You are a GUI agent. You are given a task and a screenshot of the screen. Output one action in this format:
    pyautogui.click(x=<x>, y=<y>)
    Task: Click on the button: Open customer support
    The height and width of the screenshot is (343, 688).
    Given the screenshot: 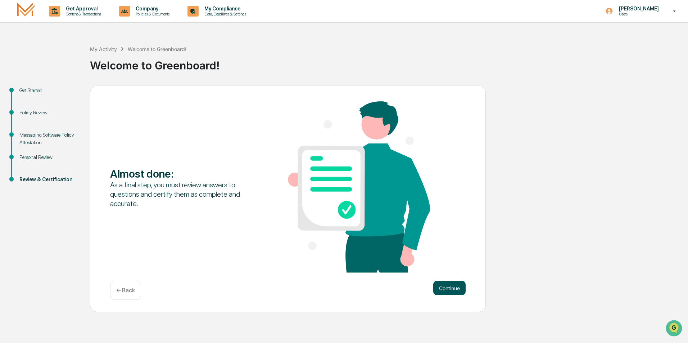 What is the action you would take?
    pyautogui.click(x=9, y=9)
    